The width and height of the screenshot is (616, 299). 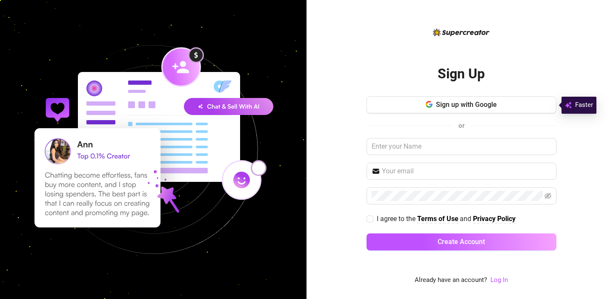 I want to click on span: Sign up with Google, so click(x=466, y=104).